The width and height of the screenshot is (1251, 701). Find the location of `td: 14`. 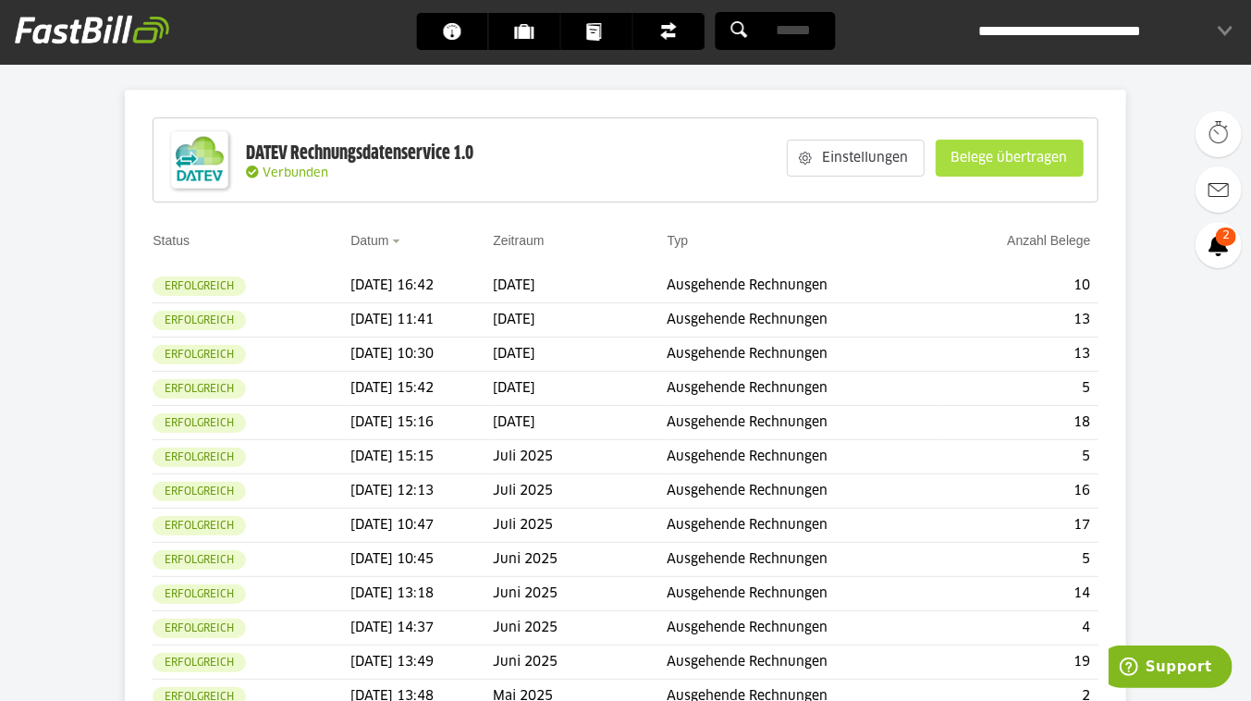

td: 14 is located at coordinates (1020, 594).